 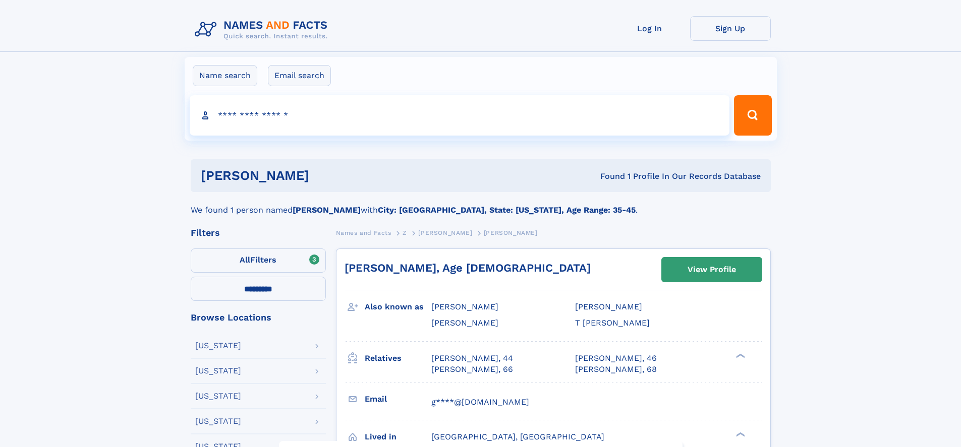 I want to click on span: Z, so click(x=405, y=233).